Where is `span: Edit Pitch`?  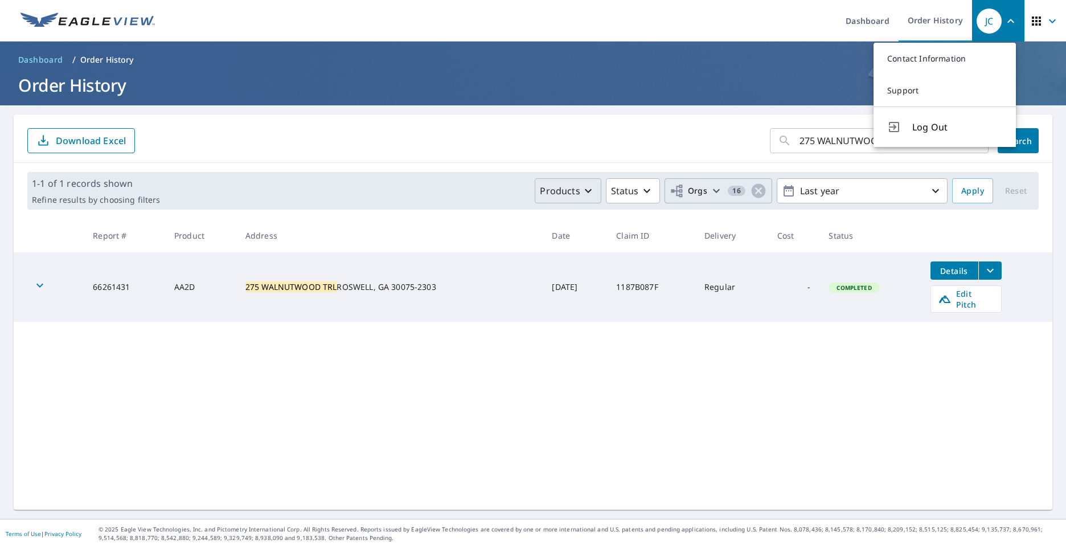 span: Edit Pitch is located at coordinates (966, 299).